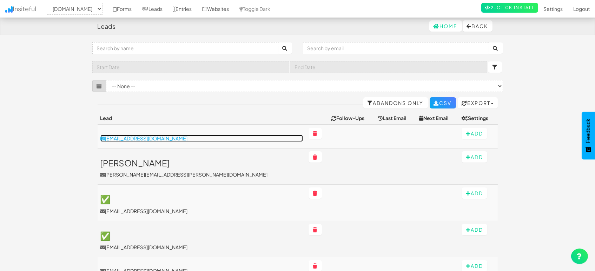 This screenshot has width=595, height=271. I want to click on th: Follow-Ups, so click(352, 118).